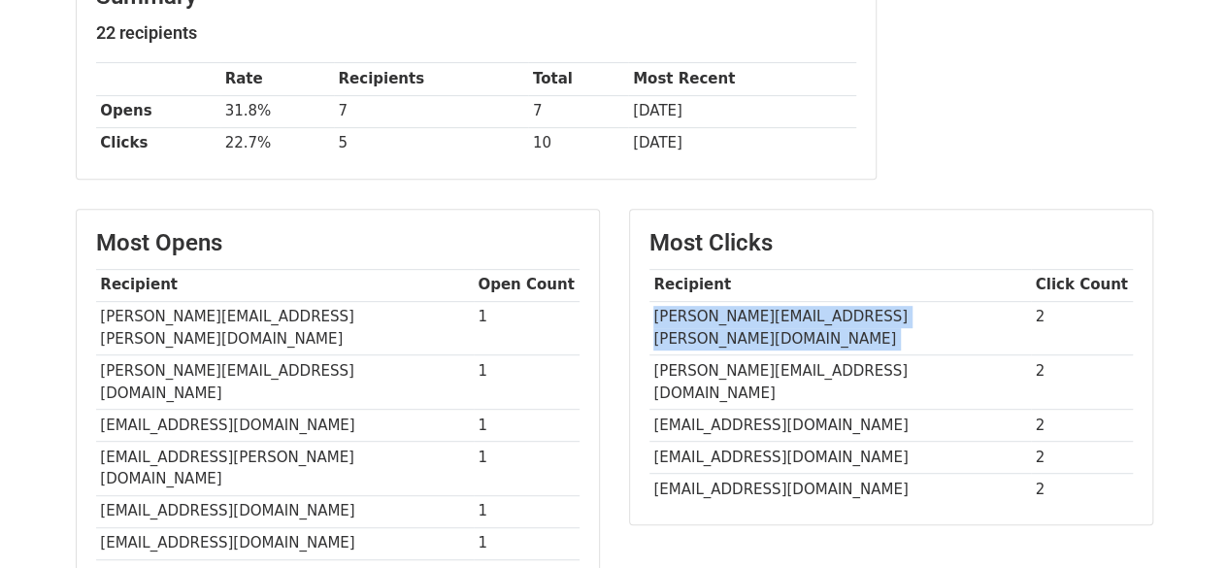 The image size is (1228, 568). What do you see at coordinates (1081, 284) in the screenshot?
I see `th: Click Count` at bounding box center [1081, 284].